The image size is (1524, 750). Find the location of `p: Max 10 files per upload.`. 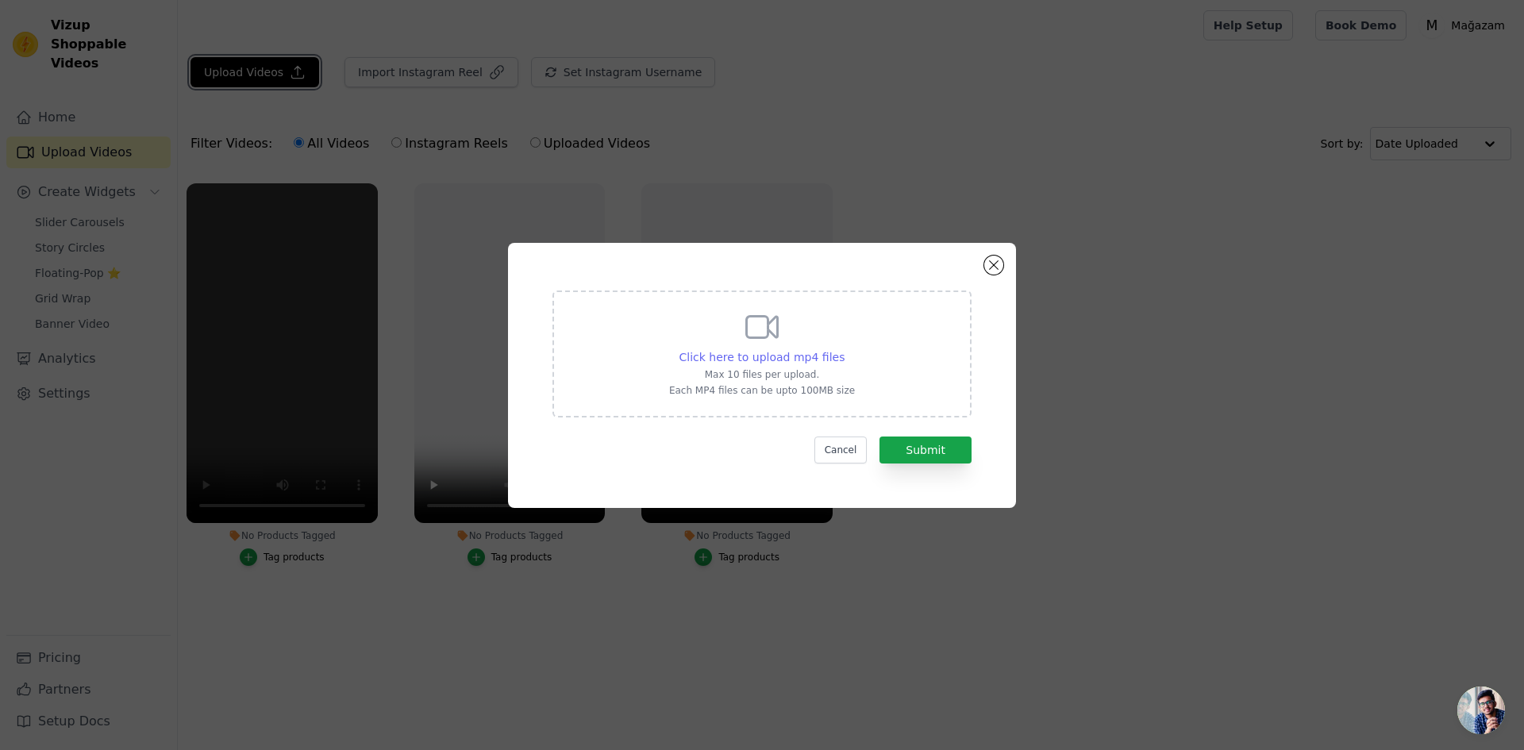

p: Max 10 files per upload. is located at coordinates (762, 375).